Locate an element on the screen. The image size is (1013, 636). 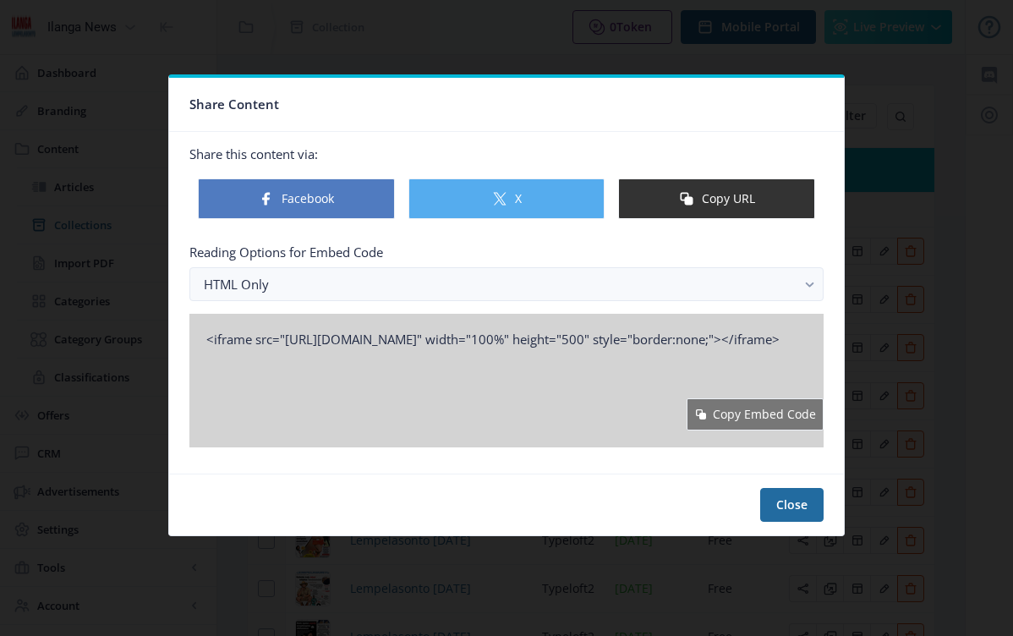
button: Close is located at coordinates (792, 505).